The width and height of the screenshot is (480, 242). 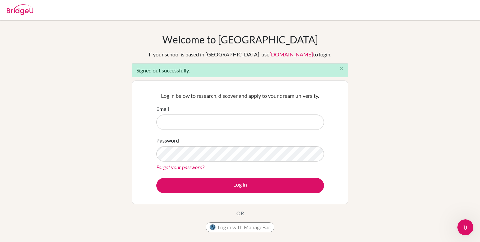 I want to click on label: Email, so click(x=163, y=109).